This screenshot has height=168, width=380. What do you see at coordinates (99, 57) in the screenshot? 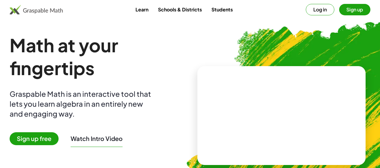
I see `h1: Math at your fingertips` at bounding box center [99, 57].